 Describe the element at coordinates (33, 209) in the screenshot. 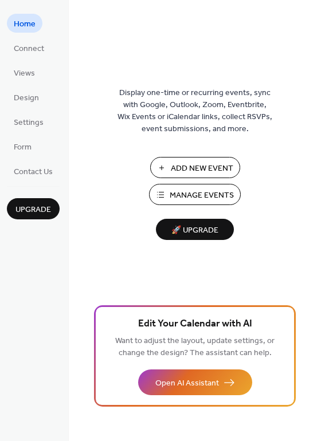

I see `button: Upgrade` at that location.